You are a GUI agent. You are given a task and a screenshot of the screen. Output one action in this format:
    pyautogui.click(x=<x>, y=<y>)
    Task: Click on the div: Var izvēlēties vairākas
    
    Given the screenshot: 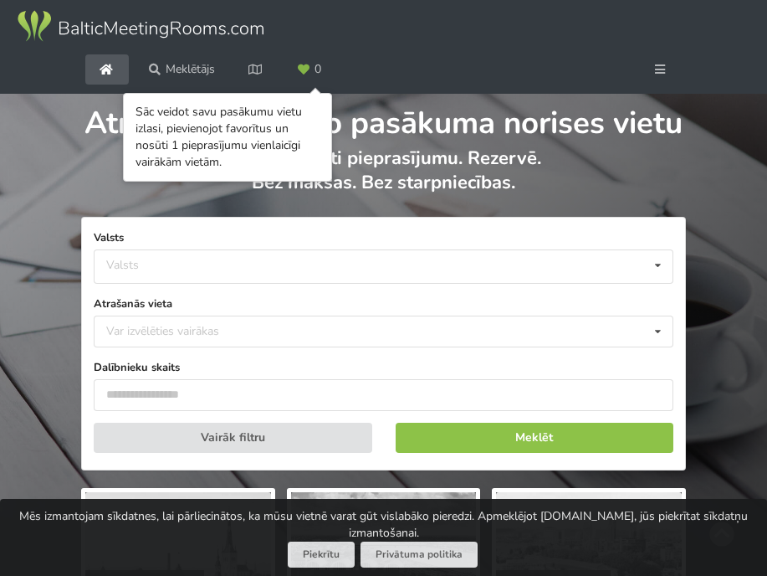 What is the action you would take?
    pyautogui.click(x=179, y=330)
    